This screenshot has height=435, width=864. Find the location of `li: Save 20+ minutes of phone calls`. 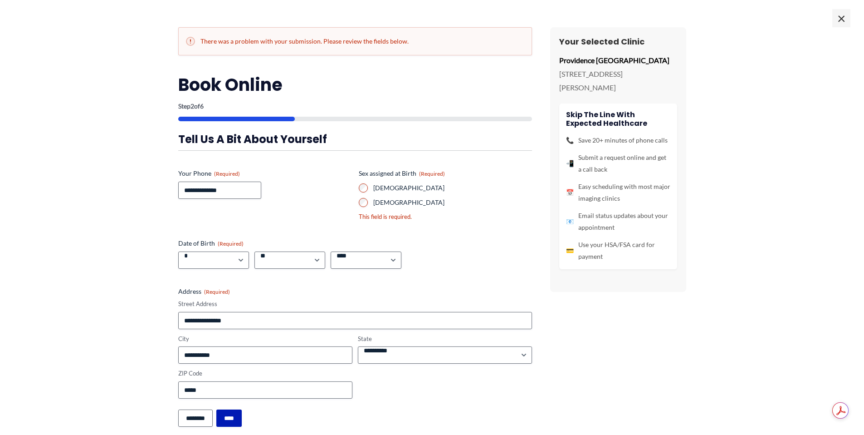

li: Save 20+ minutes of phone calls is located at coordinates (618, 140).